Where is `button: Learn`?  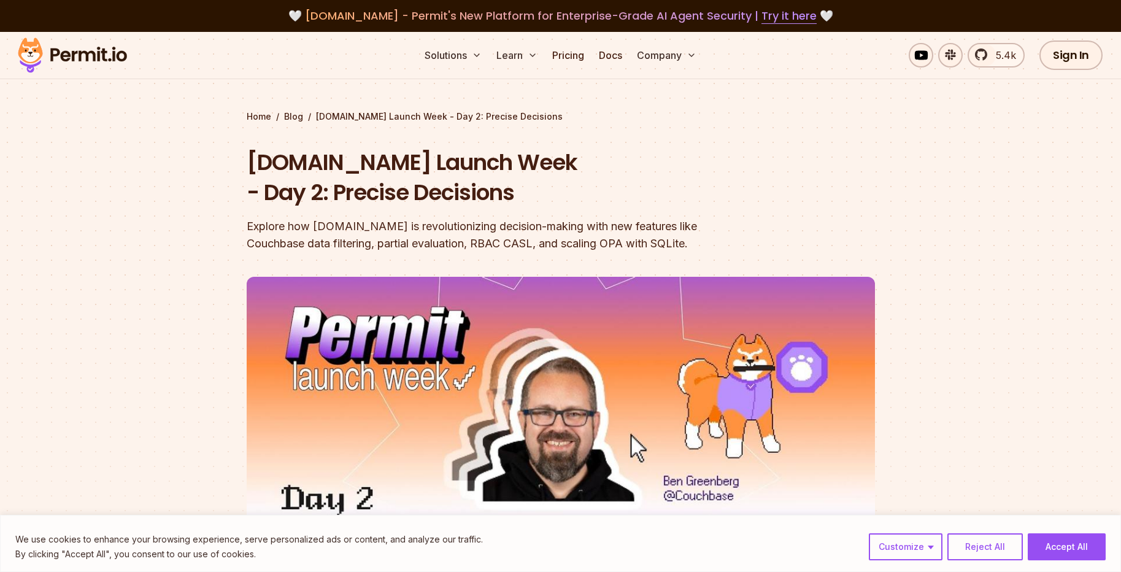 button: Learn is located at coordinates (517, 55).